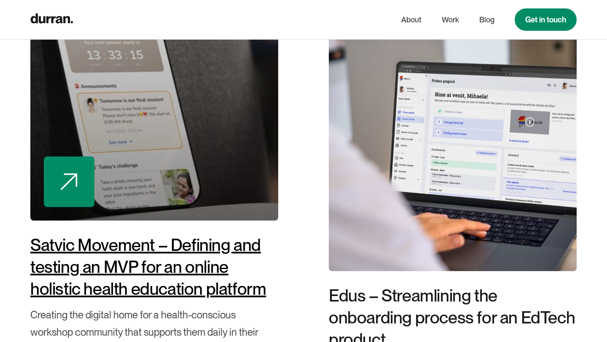  I want to click on a: Work, so click(451, 20).